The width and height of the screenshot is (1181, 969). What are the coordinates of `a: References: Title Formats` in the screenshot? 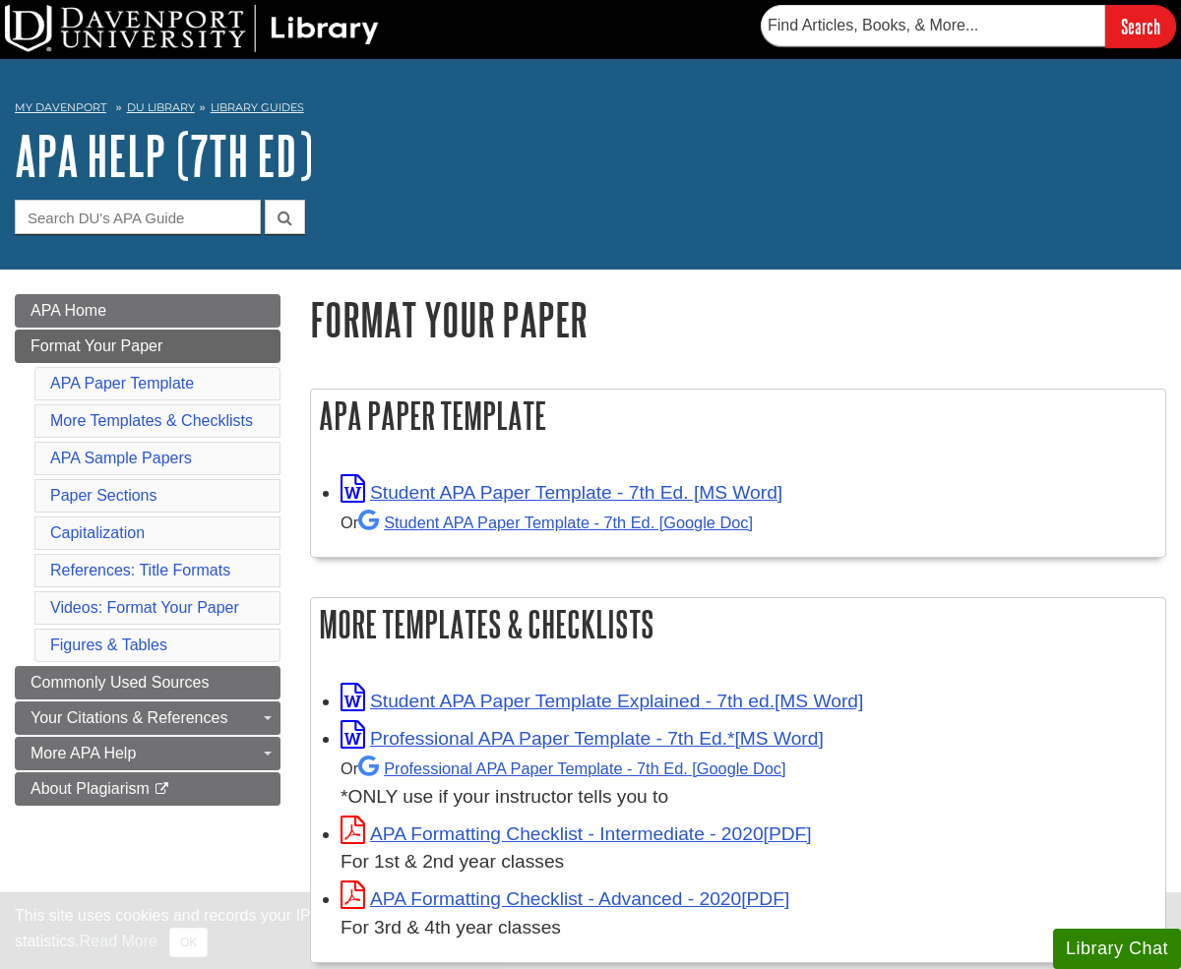 It's located at (140, 570).